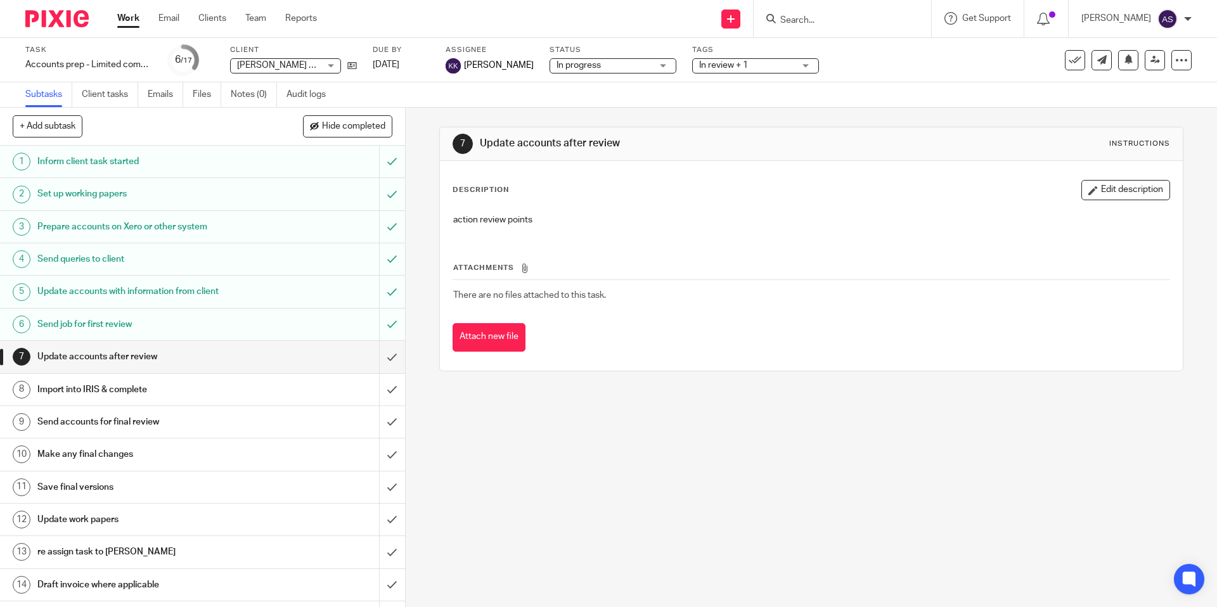  Describe the element at coordinates (186, 60) in the screenshot. I see `small: /17` at that location.